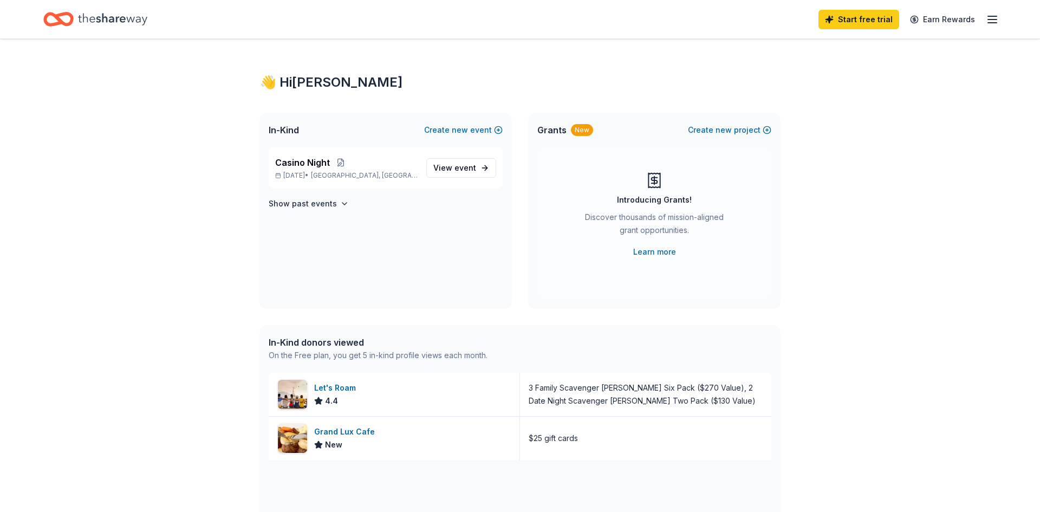  What do you see at coordinates (461, 168) in the screenshot?
I see `a: View event` at bounding box center [461, 168].